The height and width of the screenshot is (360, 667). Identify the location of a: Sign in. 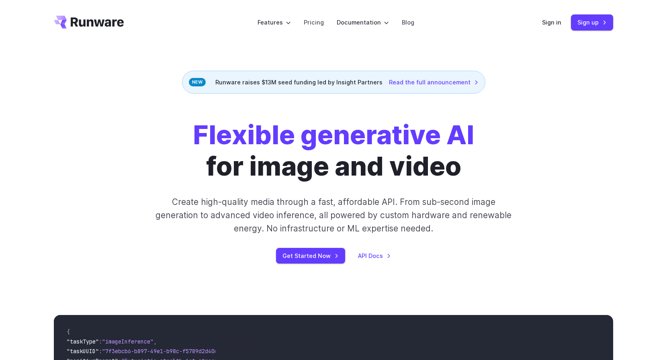
(552, 22).